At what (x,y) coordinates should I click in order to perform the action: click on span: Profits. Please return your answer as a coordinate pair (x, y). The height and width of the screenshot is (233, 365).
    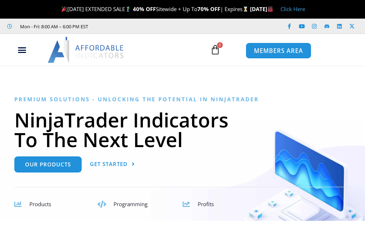
    Looking at the image, I should click on (206, 204).